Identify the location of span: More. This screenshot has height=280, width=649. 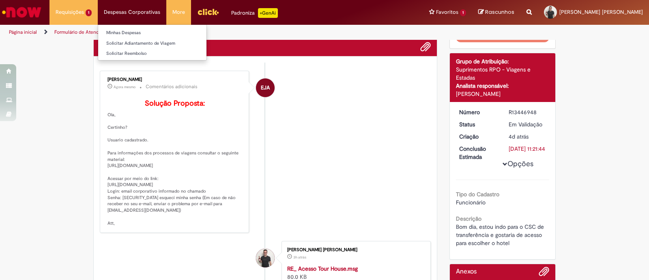
(179, 12).